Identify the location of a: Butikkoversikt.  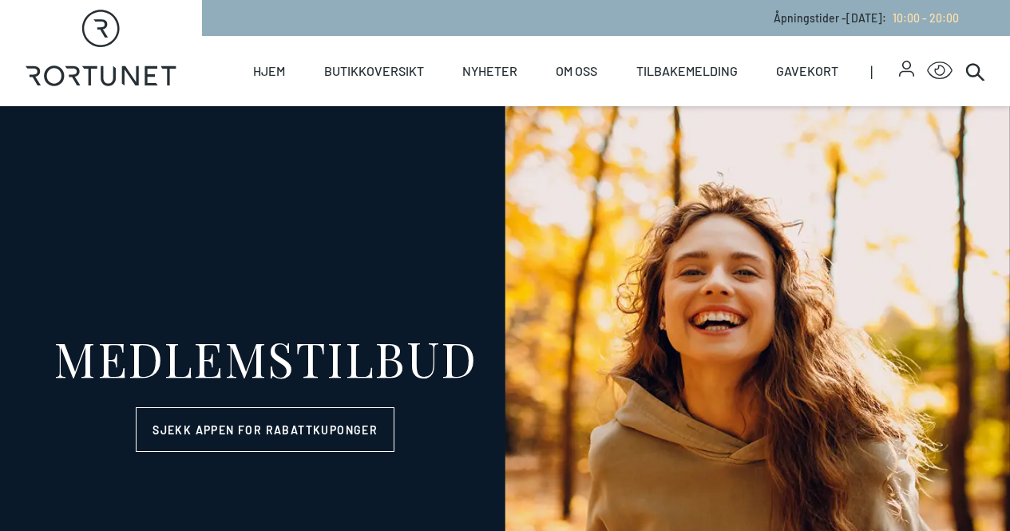
(374, 71).